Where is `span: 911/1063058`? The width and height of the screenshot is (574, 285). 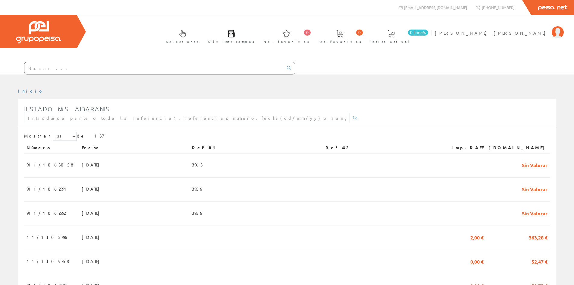
span: 911/1063058 is located at coordinates (50, 164).